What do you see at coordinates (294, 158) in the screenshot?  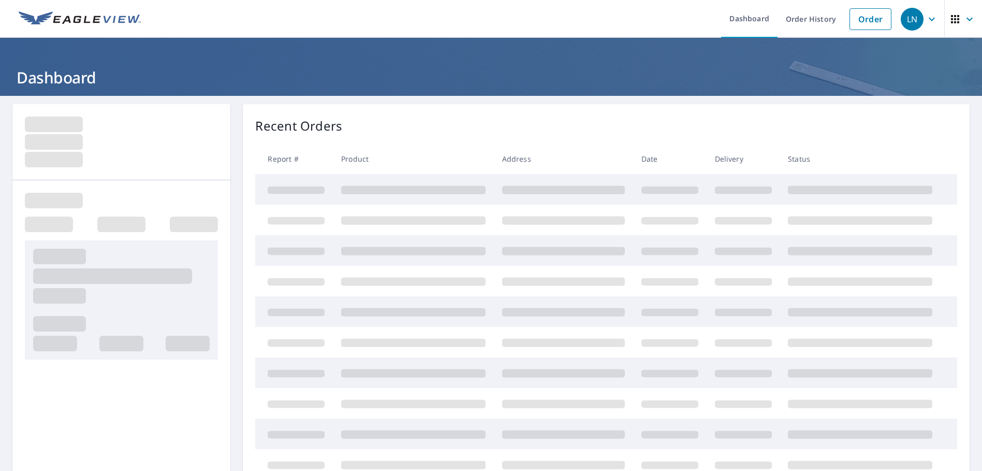 I see `th: Report #` at bounding box center [294, 158].